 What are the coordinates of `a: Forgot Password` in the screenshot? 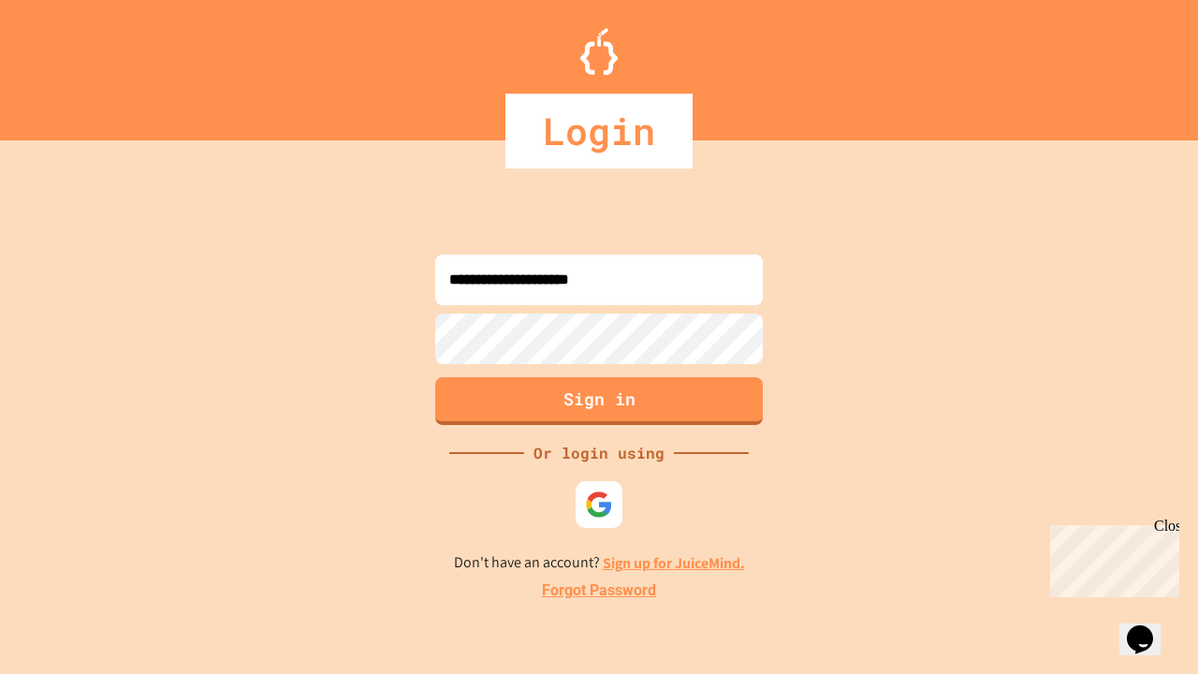 It's located at (599, 590).